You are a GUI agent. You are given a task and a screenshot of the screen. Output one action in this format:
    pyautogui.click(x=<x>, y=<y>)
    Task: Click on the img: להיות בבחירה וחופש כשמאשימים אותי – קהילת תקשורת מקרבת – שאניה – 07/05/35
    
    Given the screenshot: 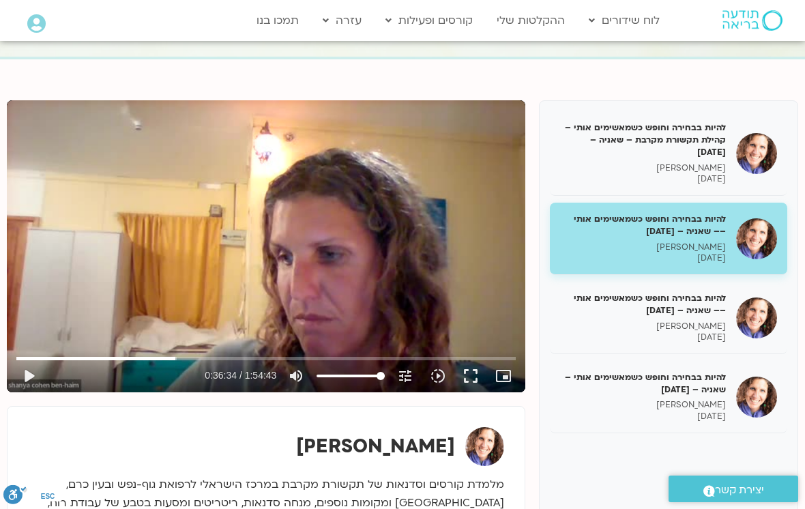 What is the action you would take?
    pyautogui.click(x=756, y=153)
    